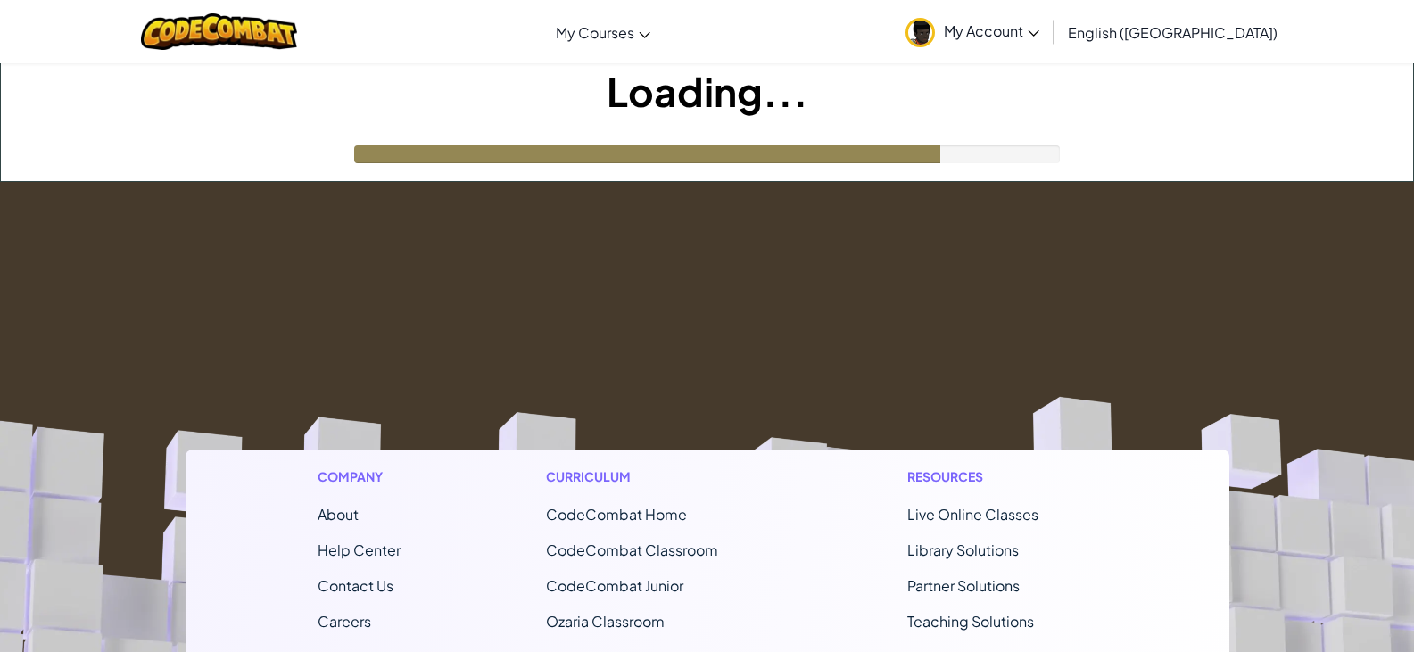 This screenshot has width=1414, height=652. What do you see at coordinates (707, 91) in the screenshot?
I see `h1: Loading...` at bounding box center [707, 91].